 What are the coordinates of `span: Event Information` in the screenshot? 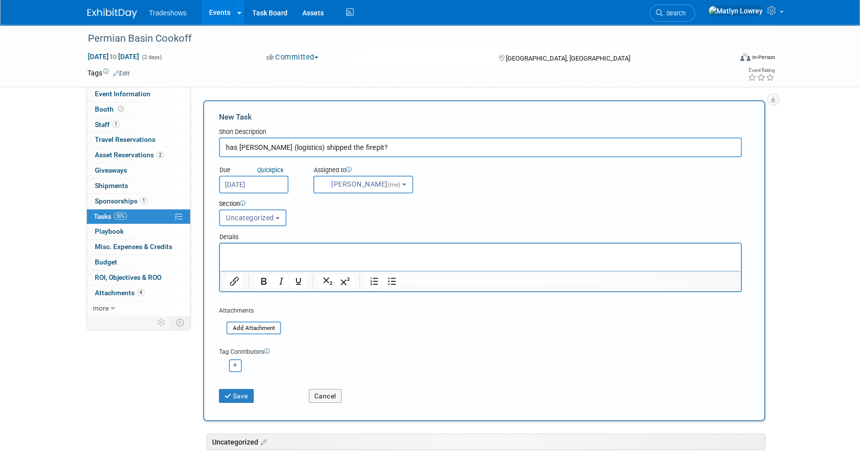 It's located at (123, 94).